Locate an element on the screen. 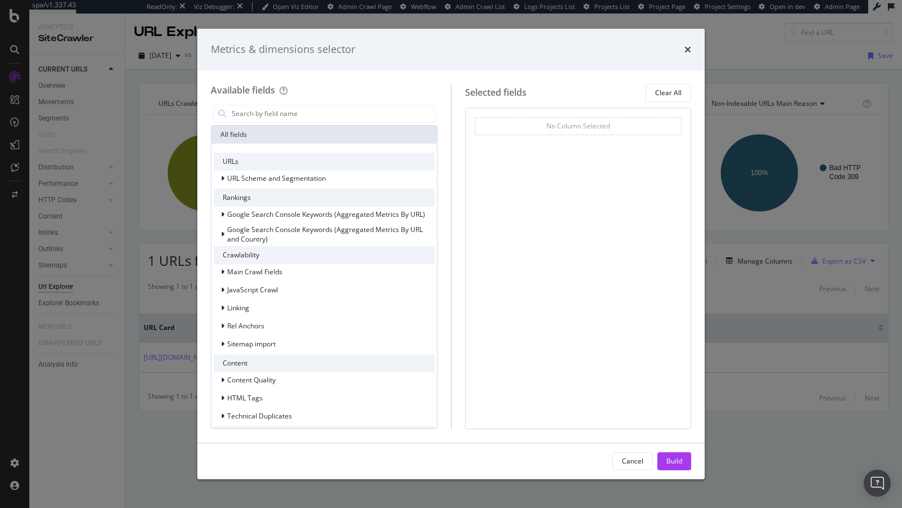 This screenshot has height=508, width=902. span: JavaScript Crawl is located at coordinates (253, 290).